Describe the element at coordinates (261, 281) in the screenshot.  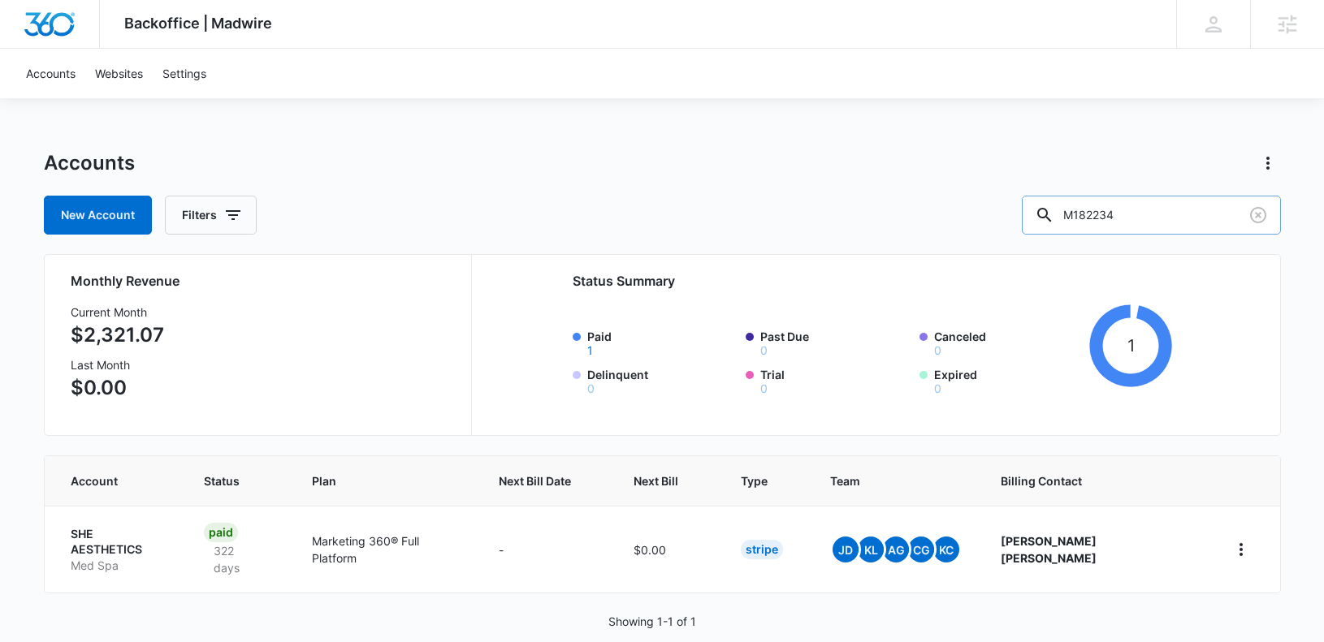
I see `h2: Monthly Revenue` at that location.